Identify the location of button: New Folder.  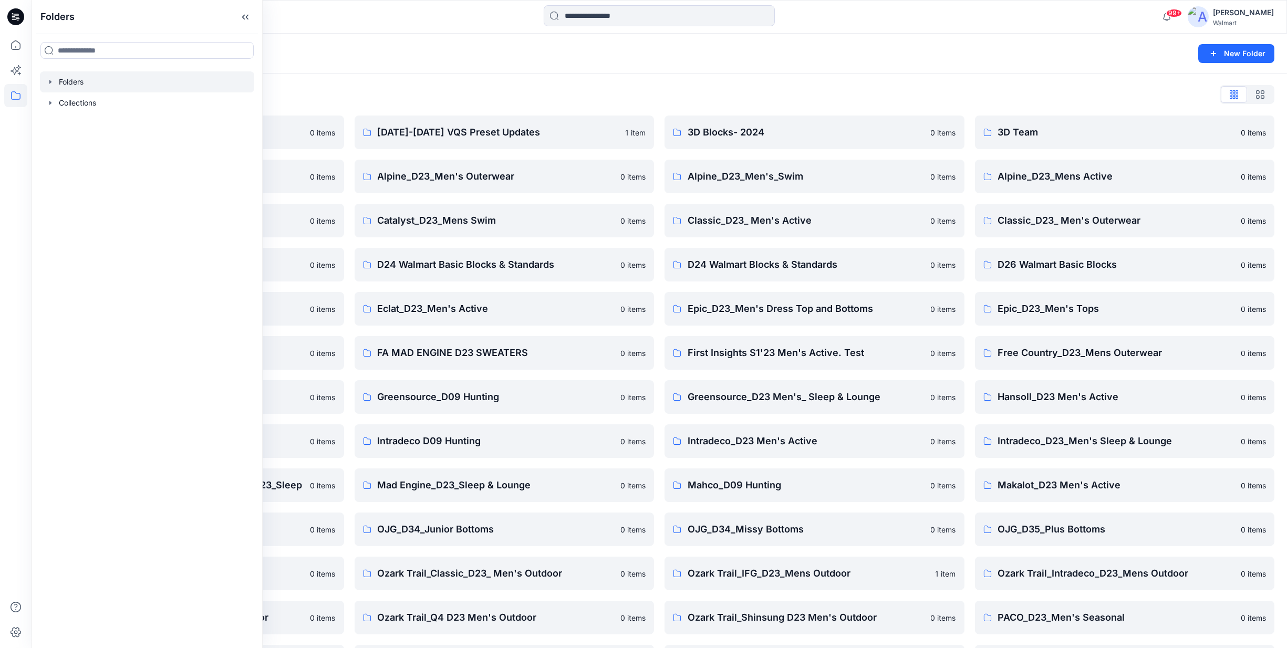
(1236, 54).